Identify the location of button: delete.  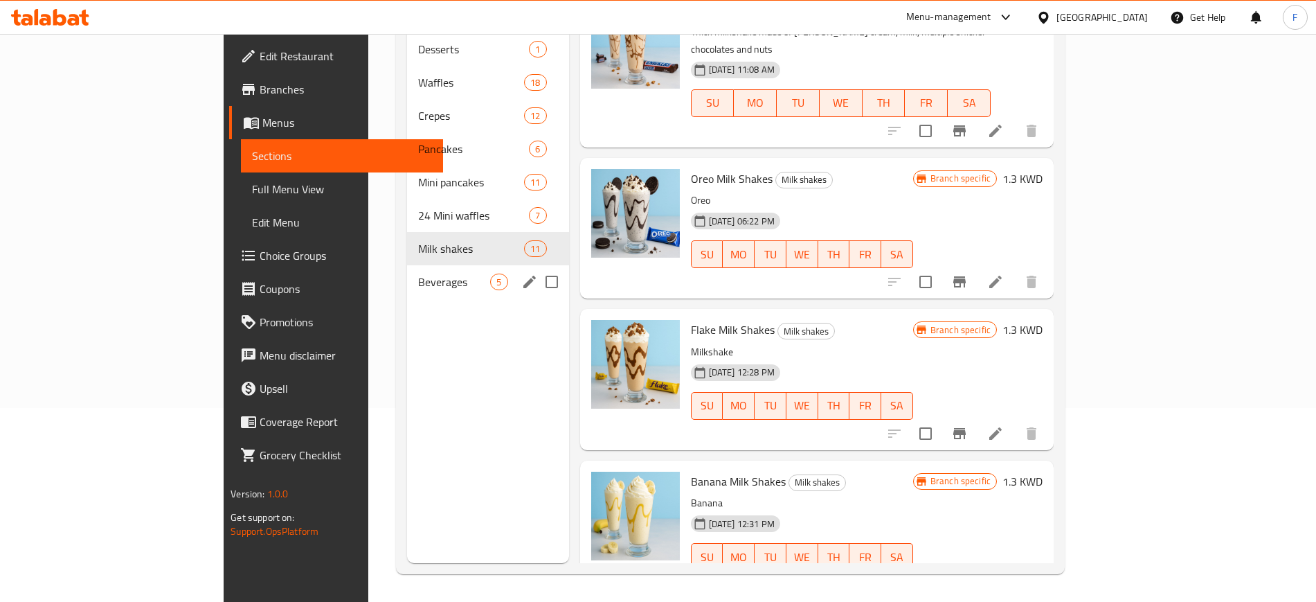
(1032, 131).